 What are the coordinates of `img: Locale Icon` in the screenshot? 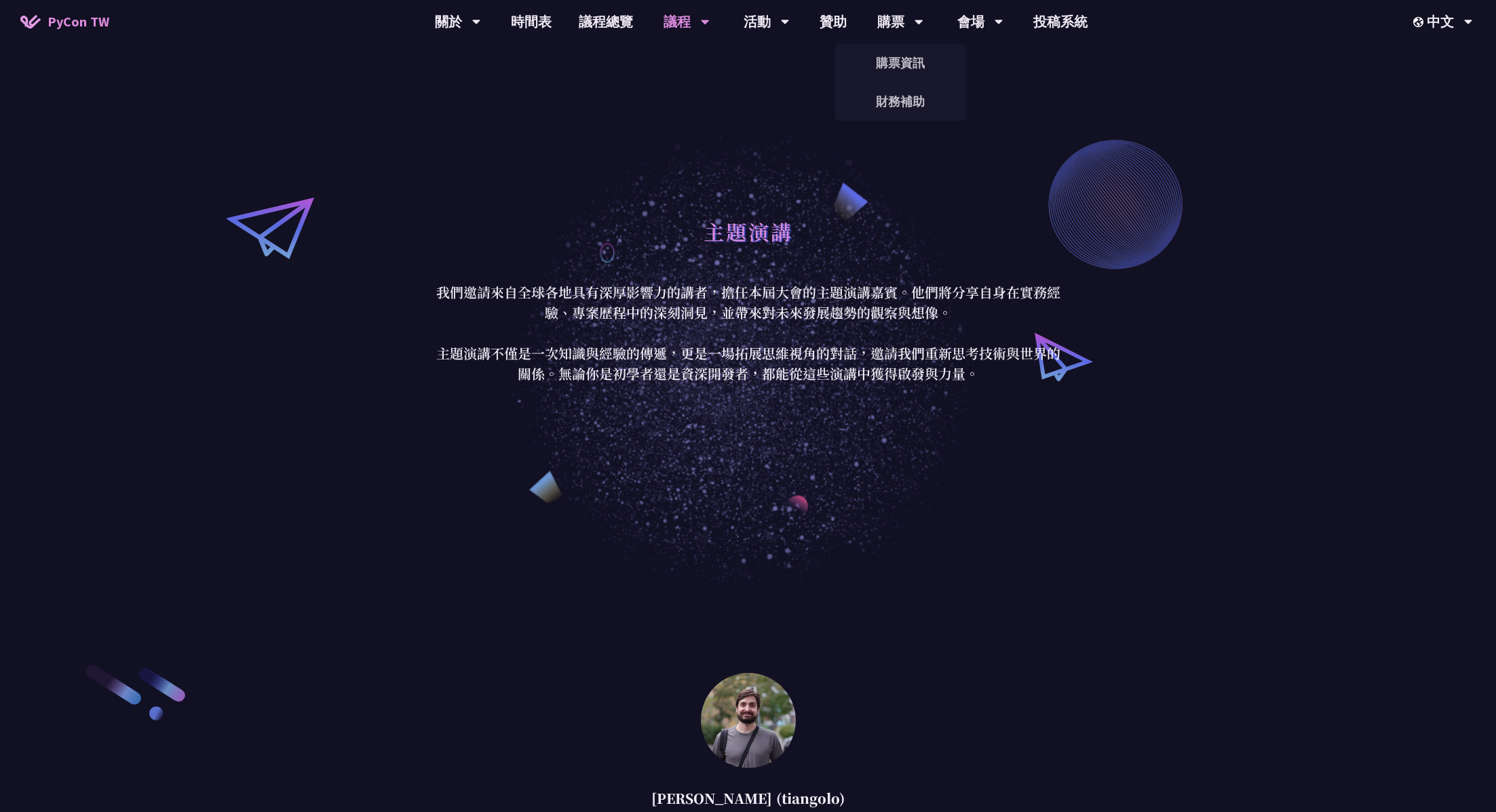 It's located at (1420, 22).